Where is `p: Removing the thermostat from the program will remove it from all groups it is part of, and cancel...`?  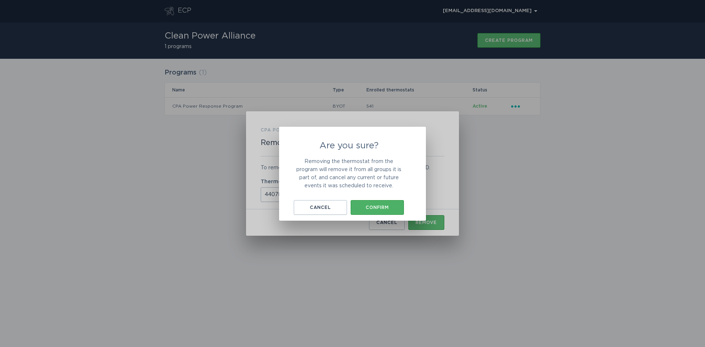
p: Removing the thermostat from the program will remove it from all groups it is part of, and cancel... is located at coordinates (349, 174).